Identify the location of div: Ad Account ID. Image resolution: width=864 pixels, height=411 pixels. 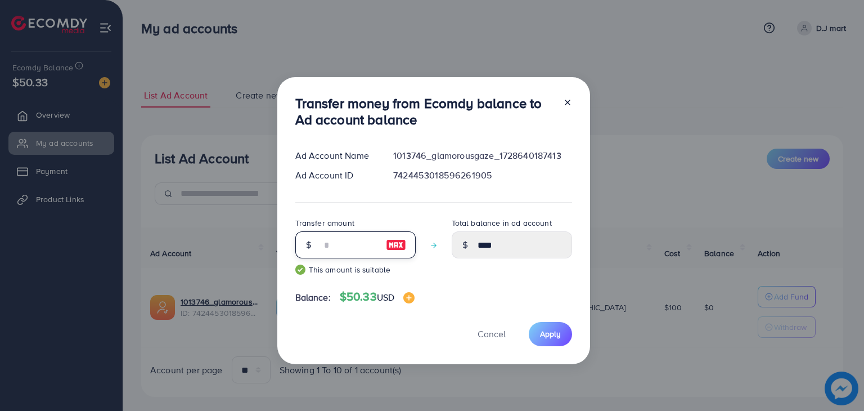
(335, 175).